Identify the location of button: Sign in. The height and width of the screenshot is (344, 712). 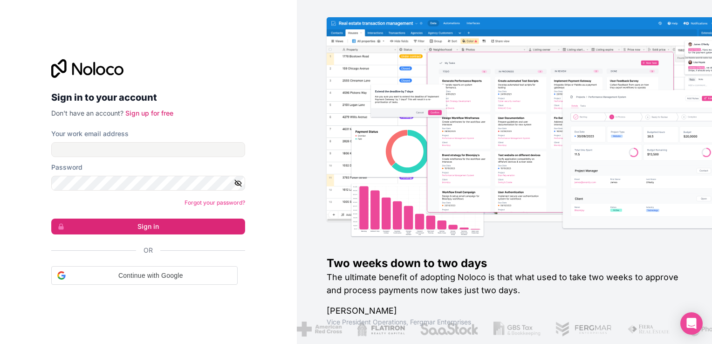
(148, 226).